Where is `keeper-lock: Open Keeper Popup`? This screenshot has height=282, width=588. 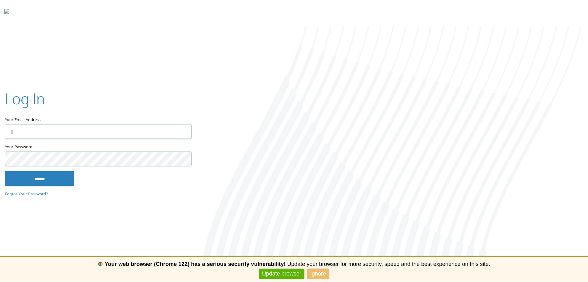 keeper-lock: Open Keeper Popup is located at coordinates (183, 131).